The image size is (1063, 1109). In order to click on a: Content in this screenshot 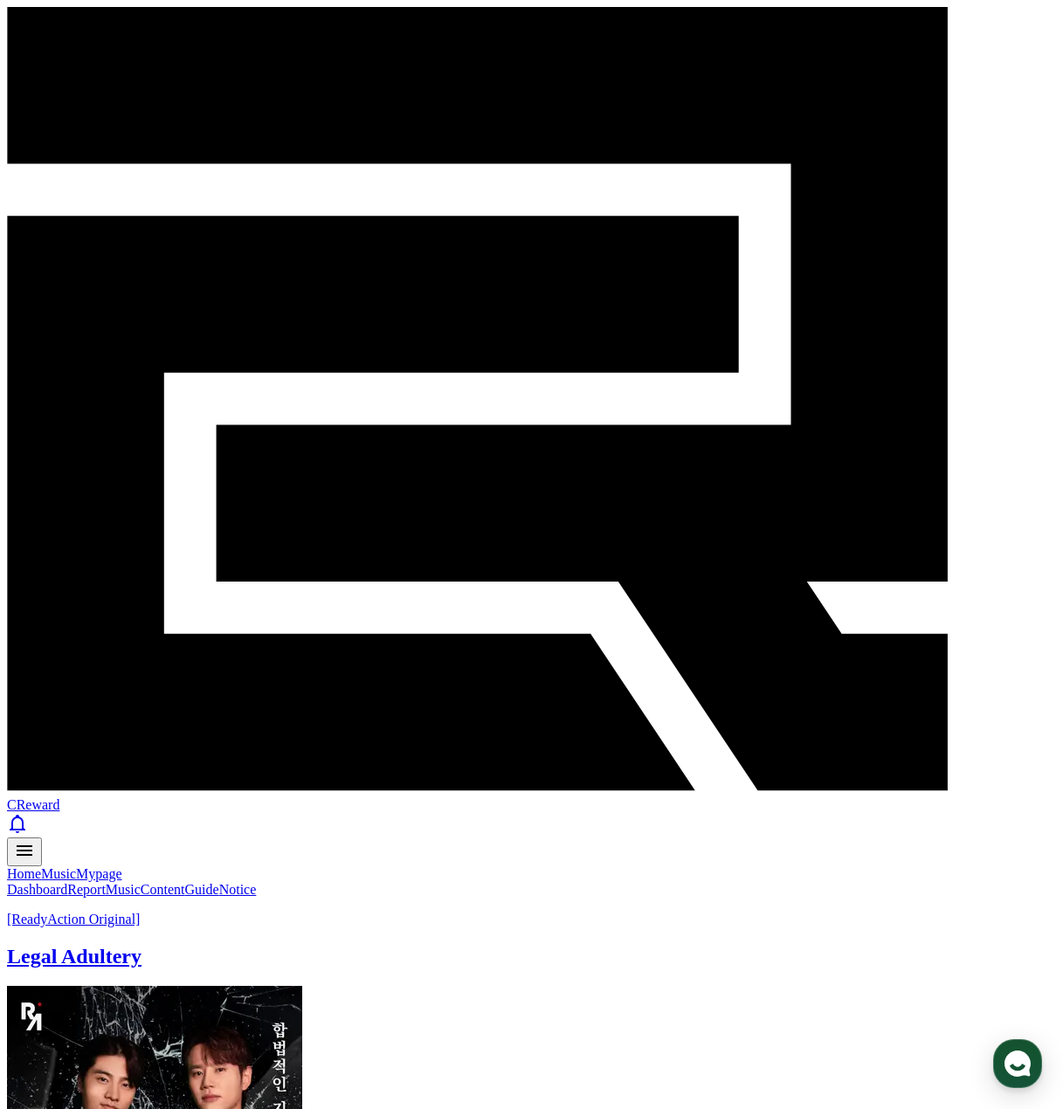, I will do `click(162, 889)`.